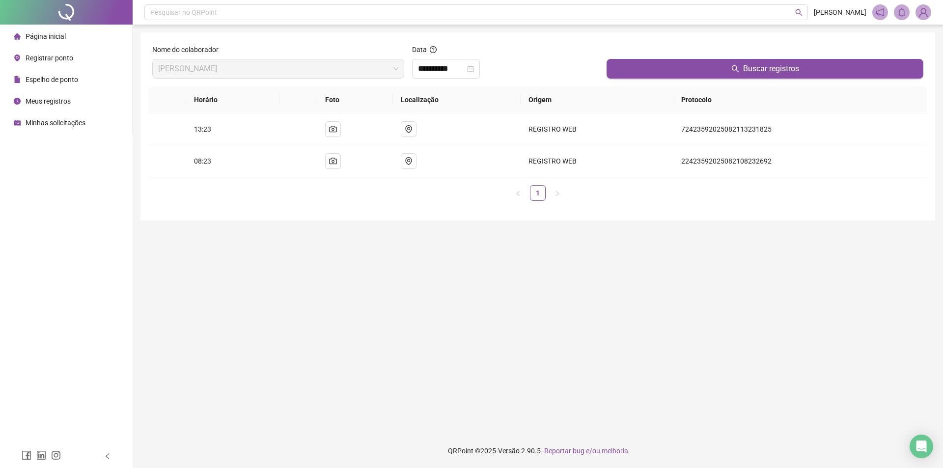 This screenshot has width=943, height=468. What do you see at coordinates (764, 69) in the screenshot?
I see `button: Buscar registros` at bounding box center [764, 69].